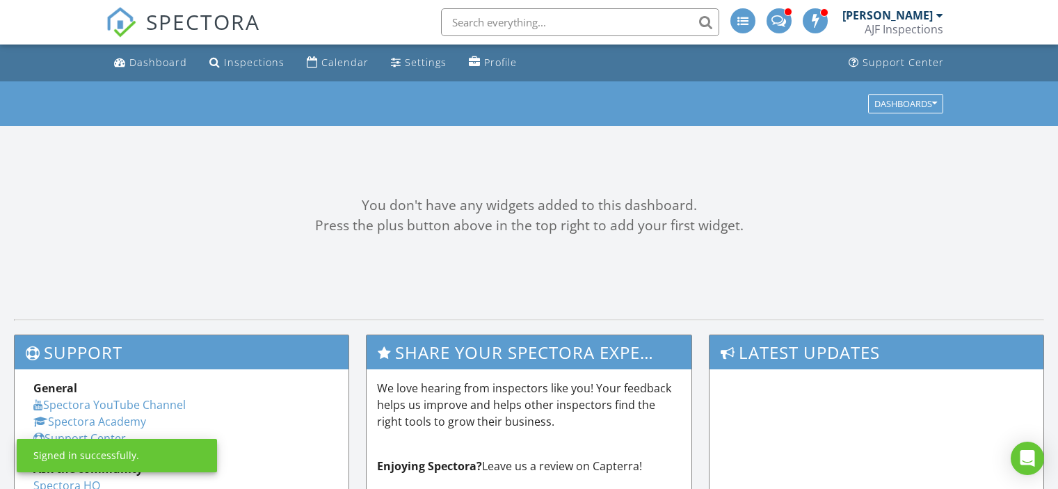 This screenshot has width=1058, height=489. Describe the element at coordinates (419, 63) in the screenshot. I see `a: Settings` at that location.